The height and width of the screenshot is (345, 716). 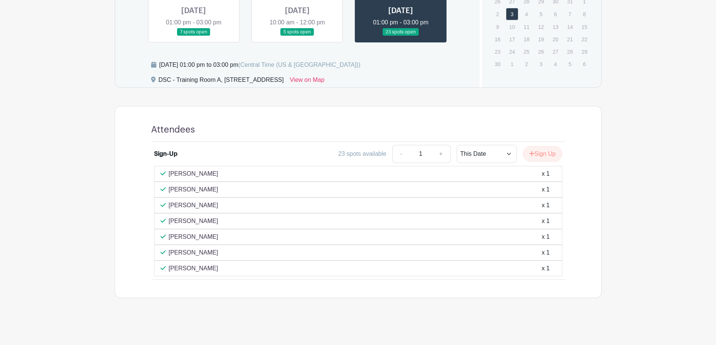 What do you see at coordinates (512, 51) in the screenshot?
I see `p: 24` at bounding box center [512, 51].